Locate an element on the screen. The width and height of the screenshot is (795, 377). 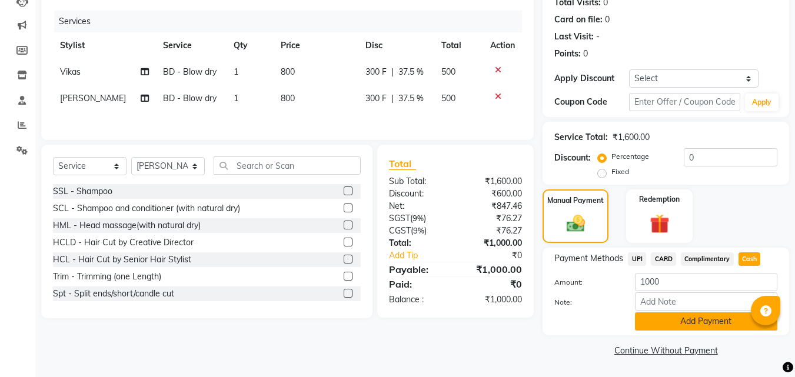
th: Service is located at coordinates (191, 45).